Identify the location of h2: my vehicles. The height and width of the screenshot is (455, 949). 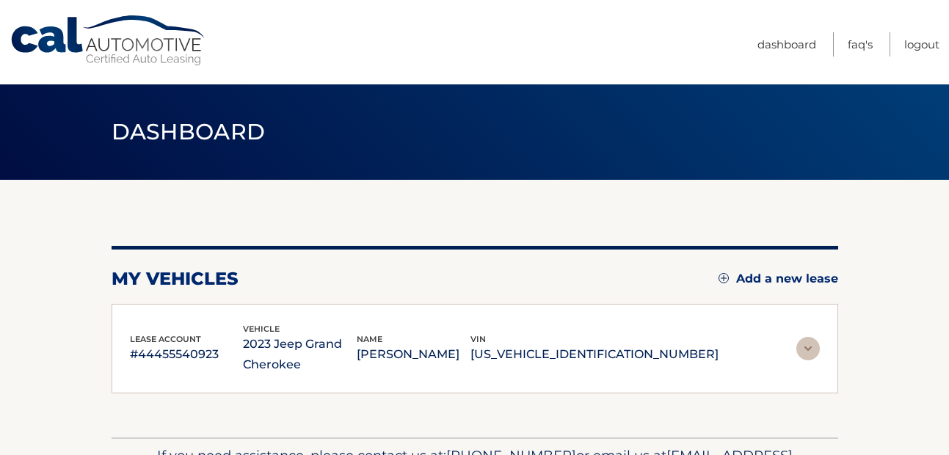
(175, 279).